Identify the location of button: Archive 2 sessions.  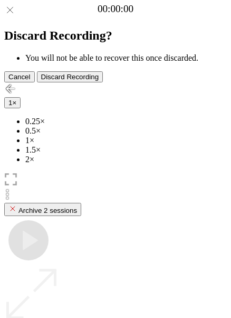
(43, 209).